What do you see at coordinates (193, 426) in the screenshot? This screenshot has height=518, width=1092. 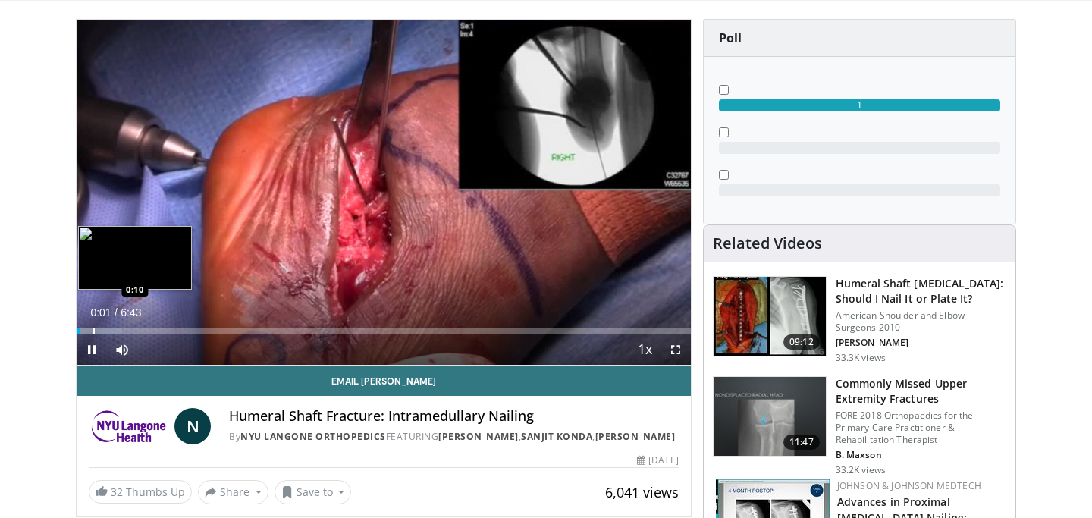 I see `a: N` at bounding box center [193, 426].